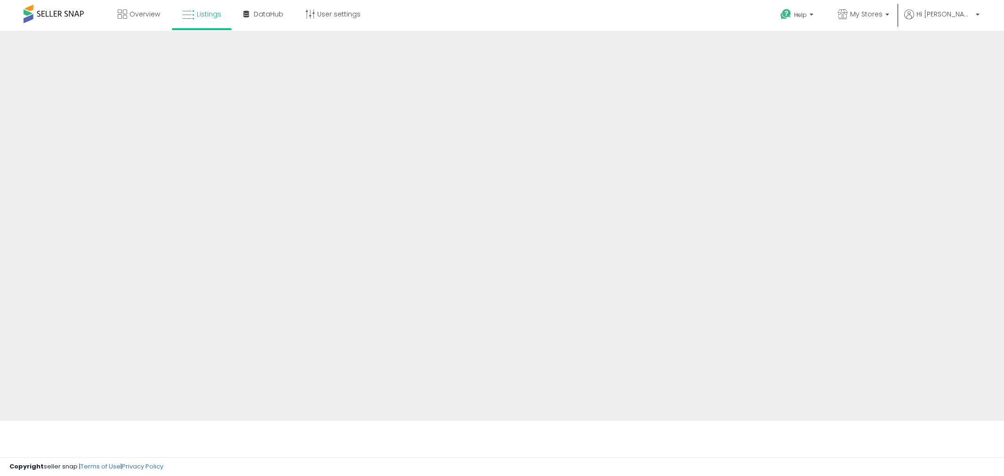 The image size is (1004, 476). What do you see at coordinates (785, 14) in the screenshot?
I see `i: Get Help` at bounding box center [785, 14].